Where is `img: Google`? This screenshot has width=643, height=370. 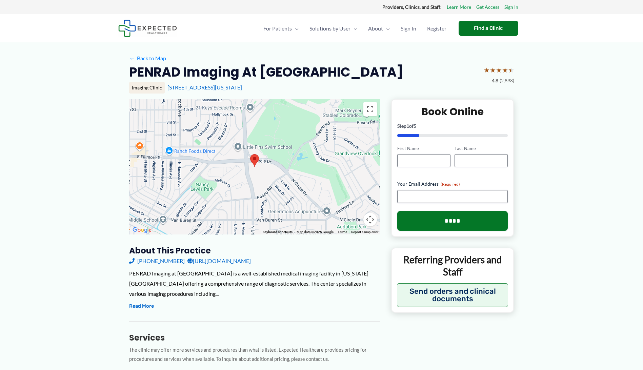
img: Google is located at coordinates (142, 230).